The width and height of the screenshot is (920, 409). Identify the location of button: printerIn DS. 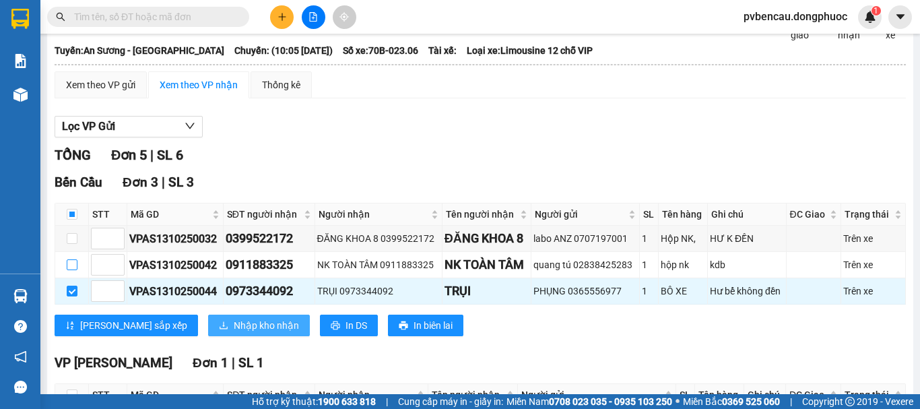
(349, 325).